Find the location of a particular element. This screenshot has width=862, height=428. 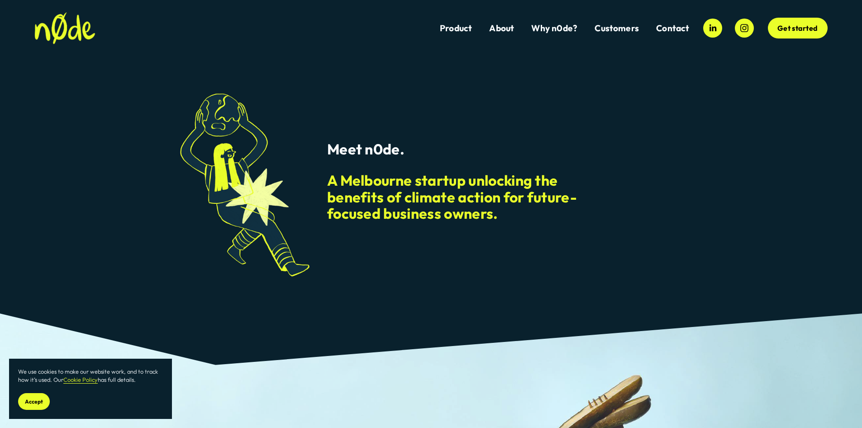

a: Cookie Policy is located at coordinates (81, 379).